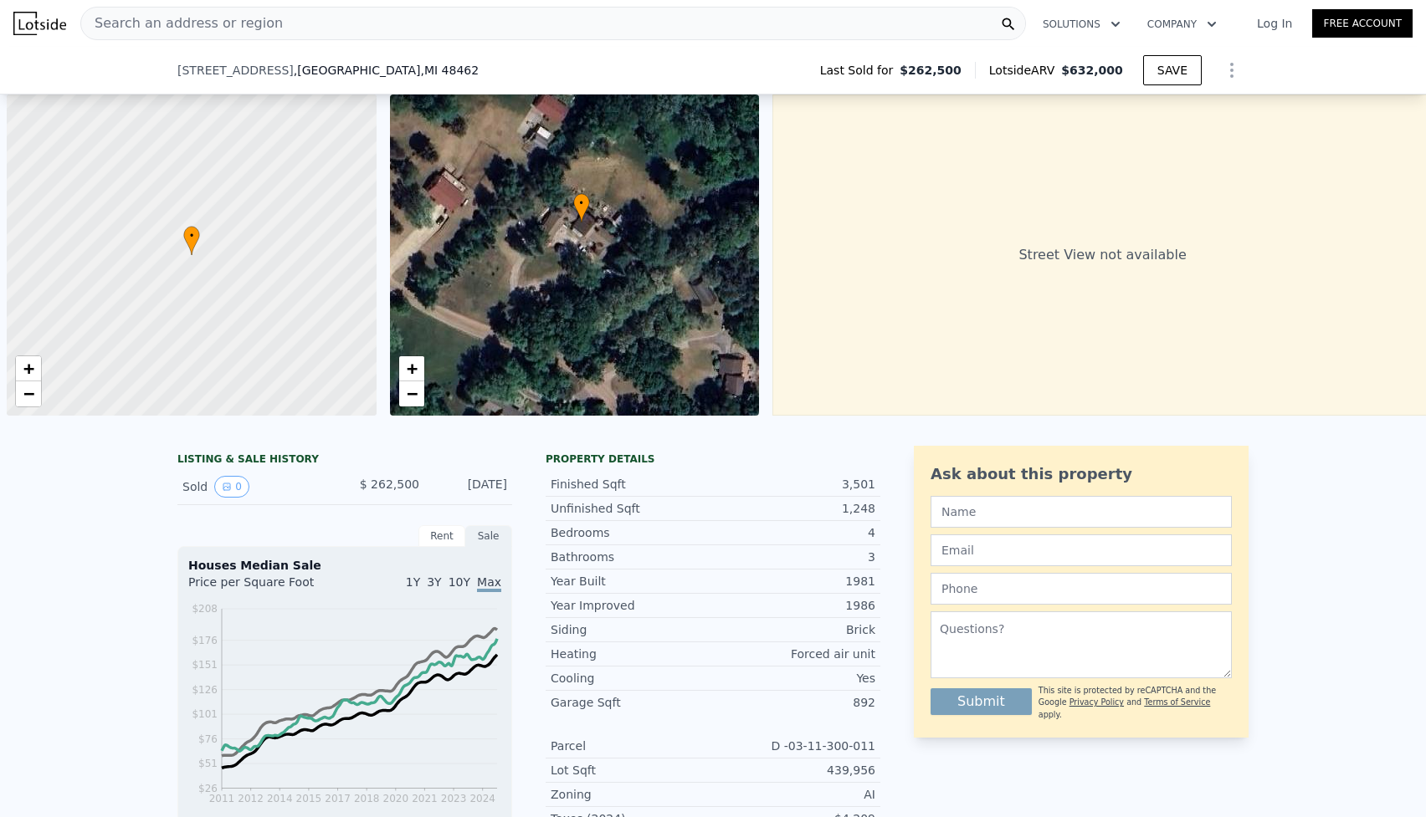  Describe the element at coordinates (632, 509) in the screenshot. I see `div: Unfinished Sqft` at that location.